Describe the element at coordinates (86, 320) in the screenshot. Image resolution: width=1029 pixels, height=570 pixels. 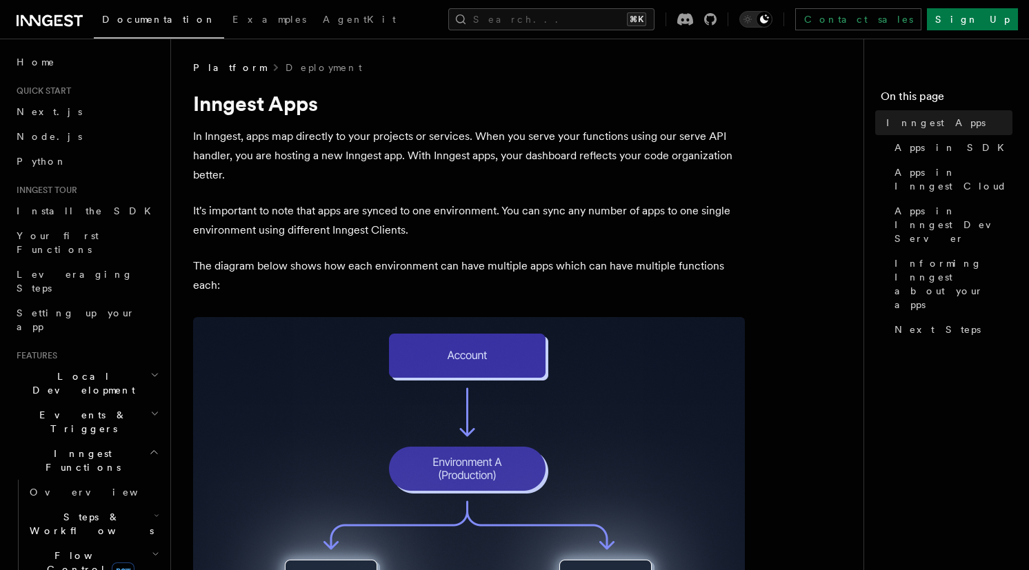
I see `a: Setting up your app` at that location.